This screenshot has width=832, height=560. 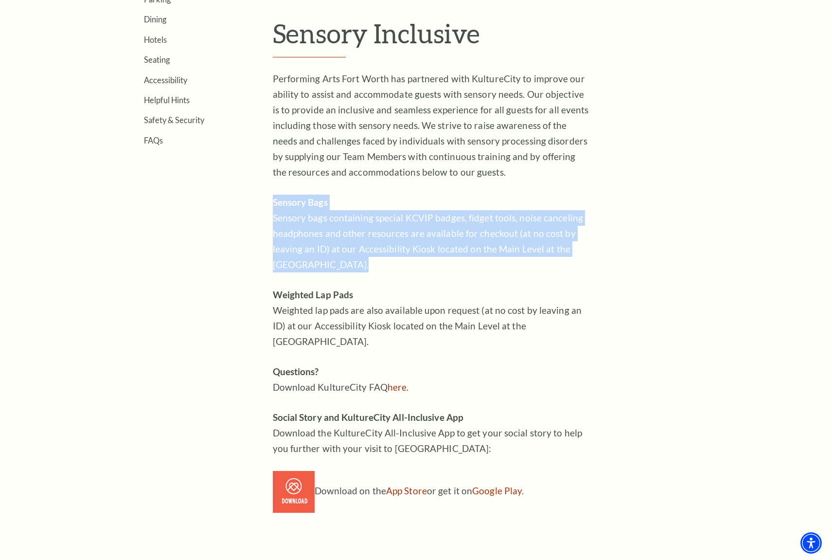 I want to click on strong: Sensory Bags, so click(x=300, y=202).